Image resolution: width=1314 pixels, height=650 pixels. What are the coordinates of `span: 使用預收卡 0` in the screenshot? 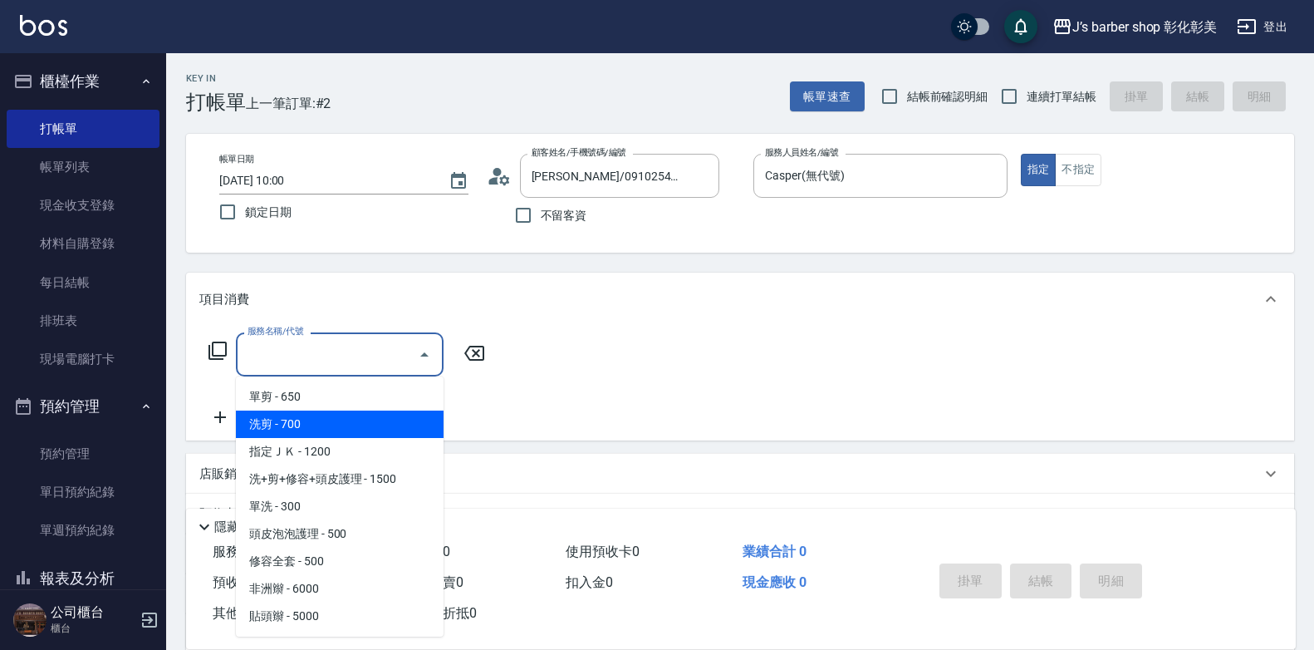 It's located at (602, 551).